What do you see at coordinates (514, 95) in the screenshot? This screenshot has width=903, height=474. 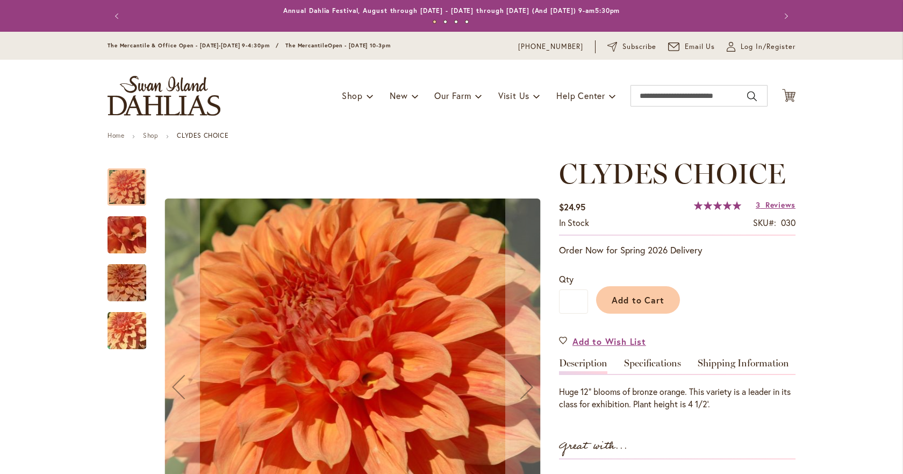 I see `span: Visit Us` at bounding box center [514, 95].